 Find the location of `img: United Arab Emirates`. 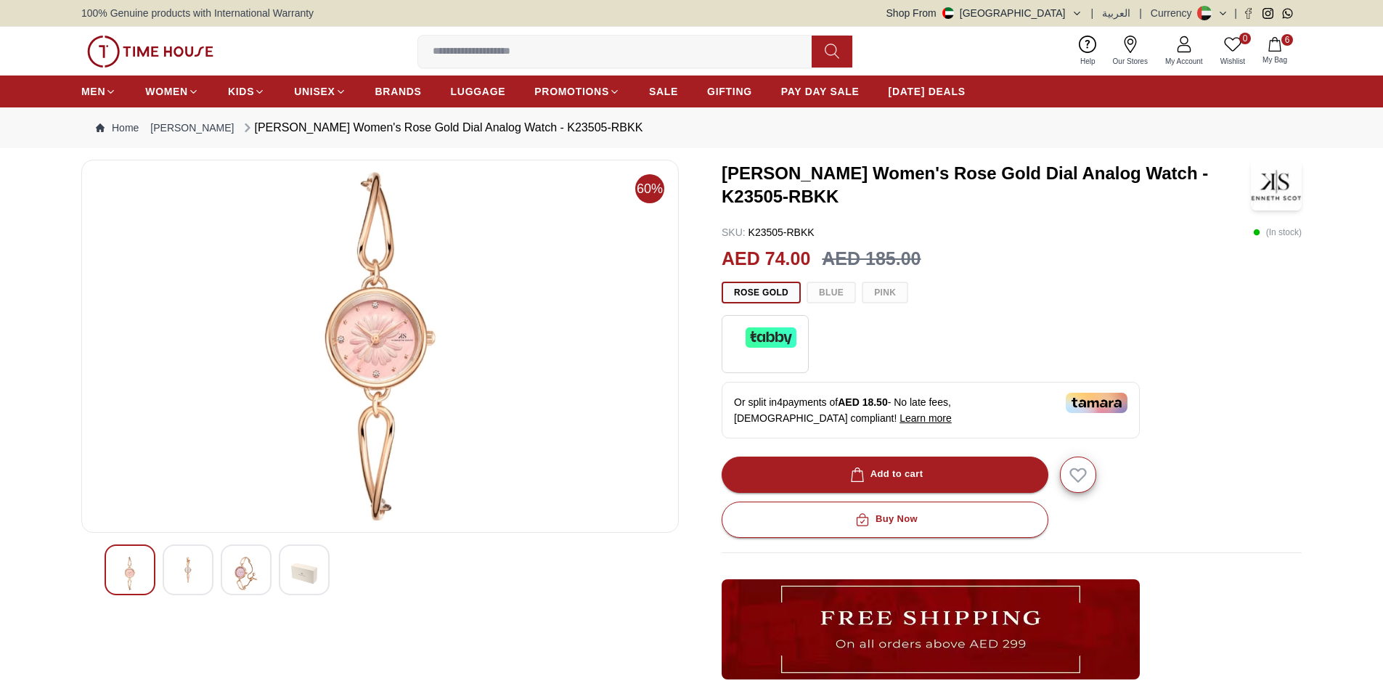

img: United Arab Emirates is located at coordinates (948, 13).